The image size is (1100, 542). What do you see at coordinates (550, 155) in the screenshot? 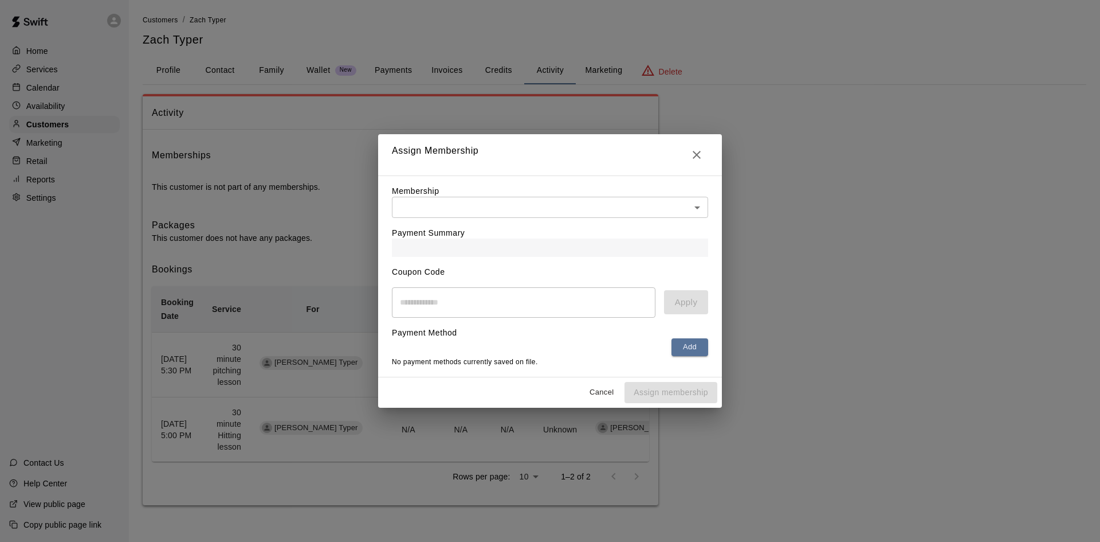
I see `h2: Assign Membership` at bounding box center [550, 155].